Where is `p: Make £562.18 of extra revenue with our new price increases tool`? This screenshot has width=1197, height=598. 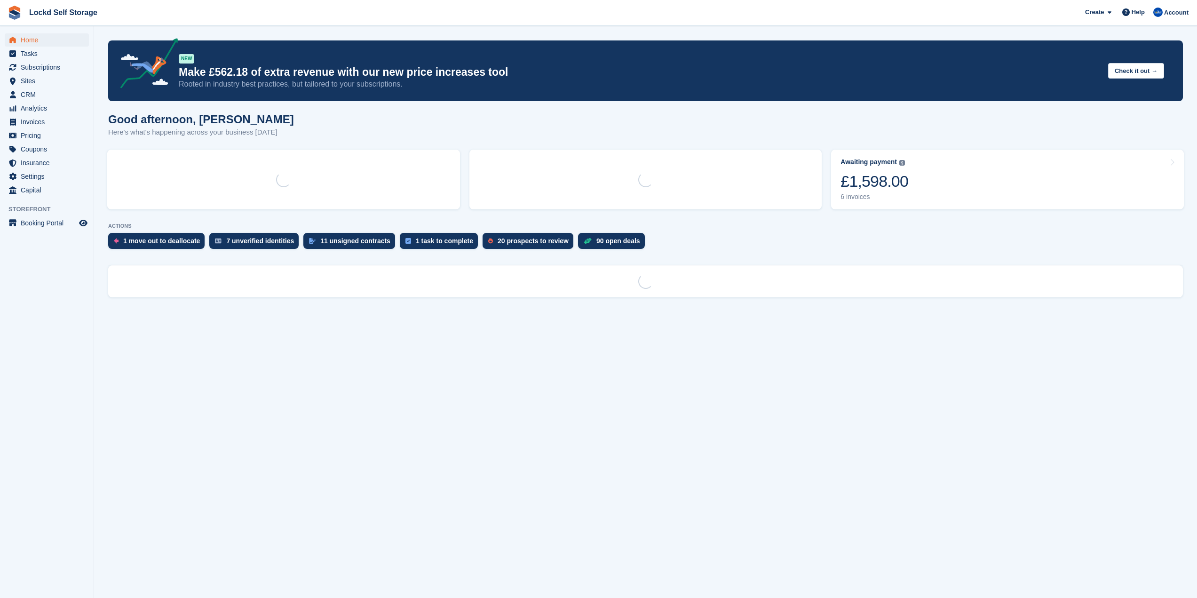
p: Make £562.18 of extra revenue with our new price increases tool is located at coordinates (640, 72).